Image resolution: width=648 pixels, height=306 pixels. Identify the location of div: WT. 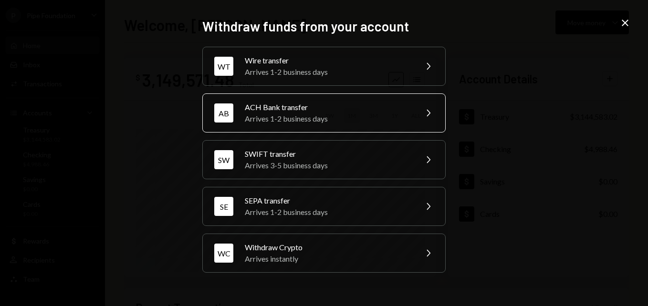
(224, 66).